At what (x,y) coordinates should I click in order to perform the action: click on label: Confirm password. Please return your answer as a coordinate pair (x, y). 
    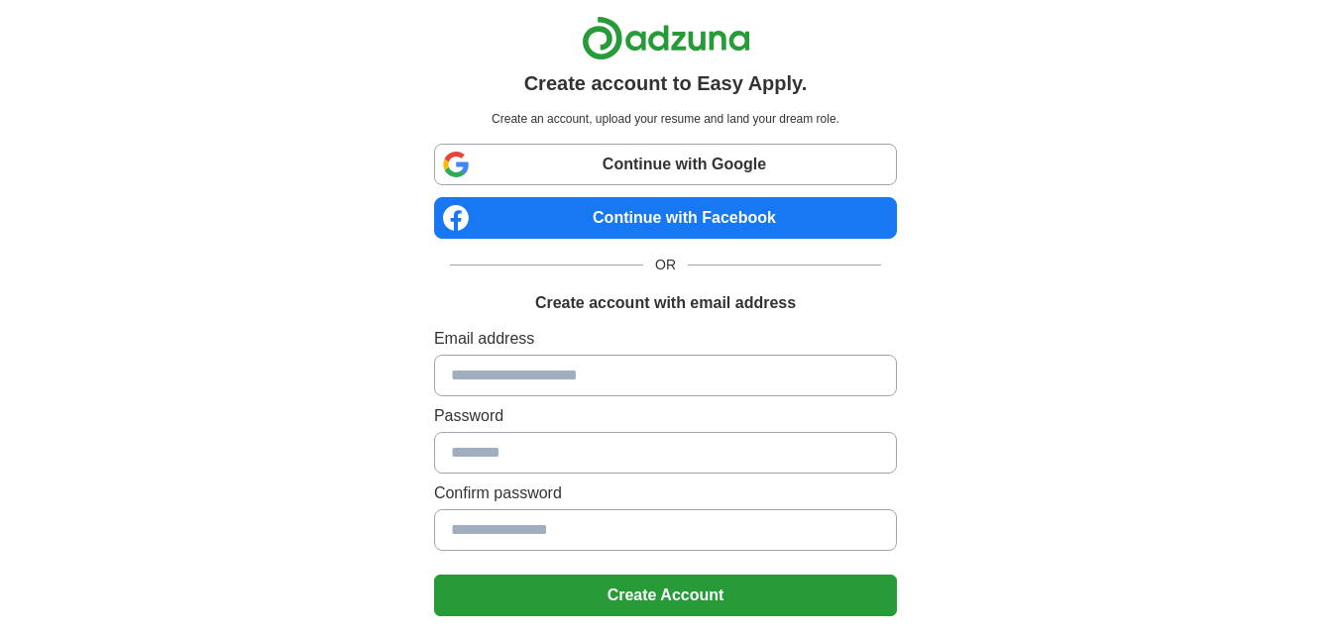
    Looking at the image, I should click on (665, 494).